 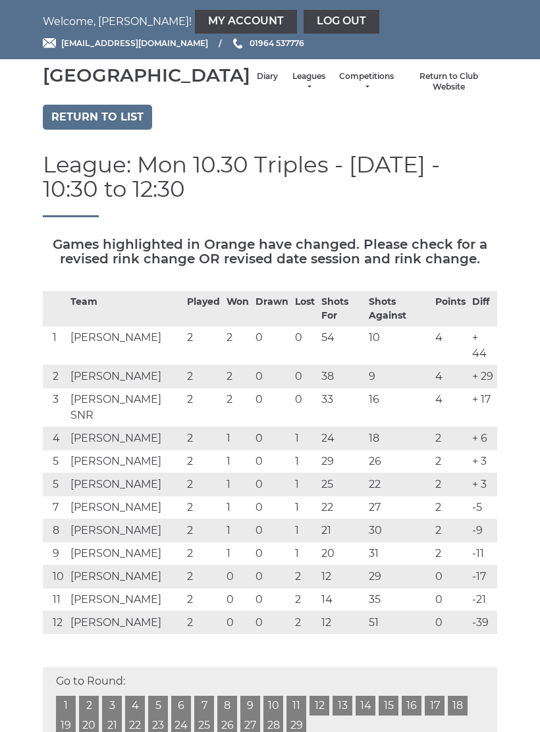 What do you see at coordinates (398, 553) in the screenshot?
I see `td: 31` at bounding box center [398, 553].